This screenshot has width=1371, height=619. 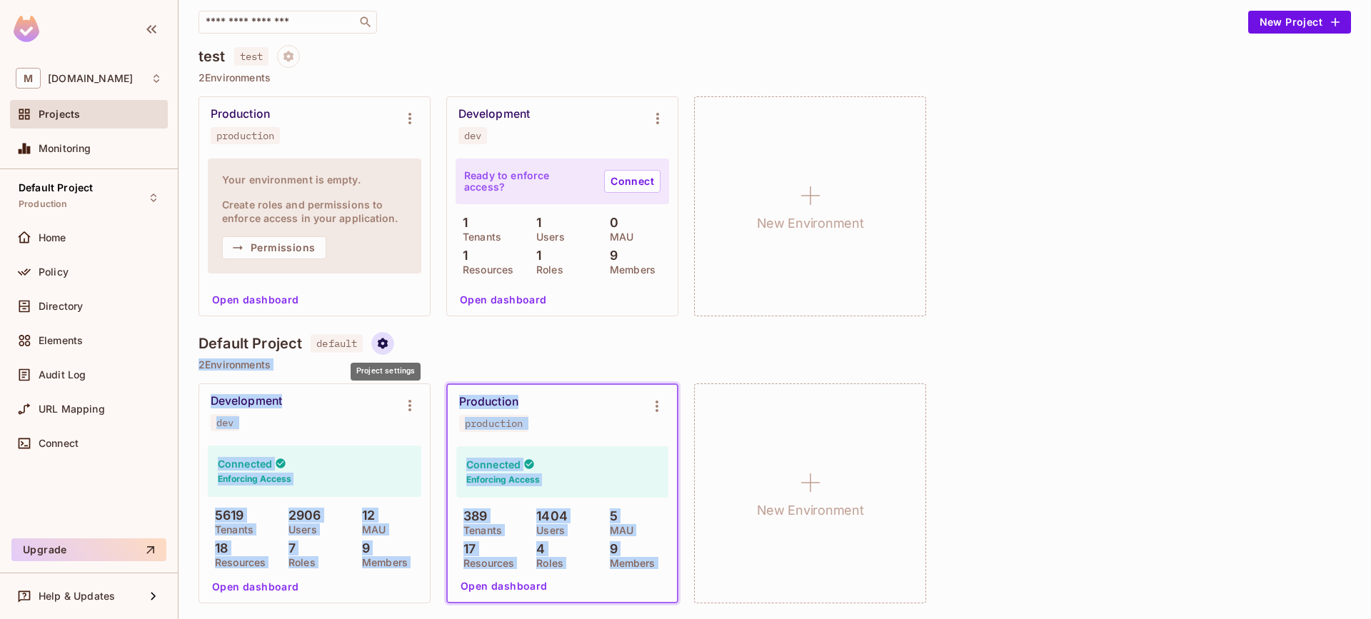 I want to click on span: default, so click(x=336, y=343).